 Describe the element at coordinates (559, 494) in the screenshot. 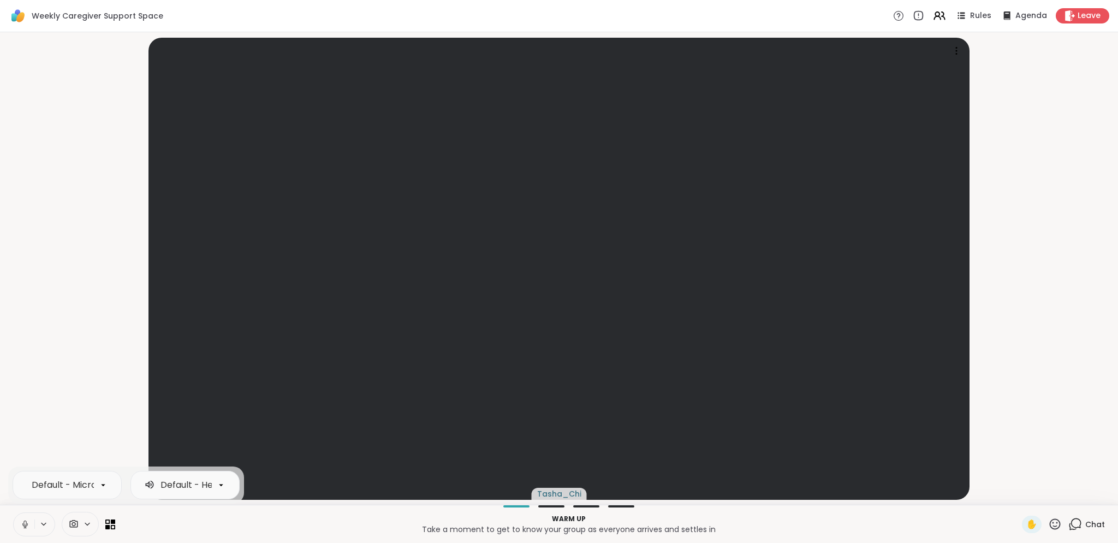

I see `span: Tasha_Chi` at that location.